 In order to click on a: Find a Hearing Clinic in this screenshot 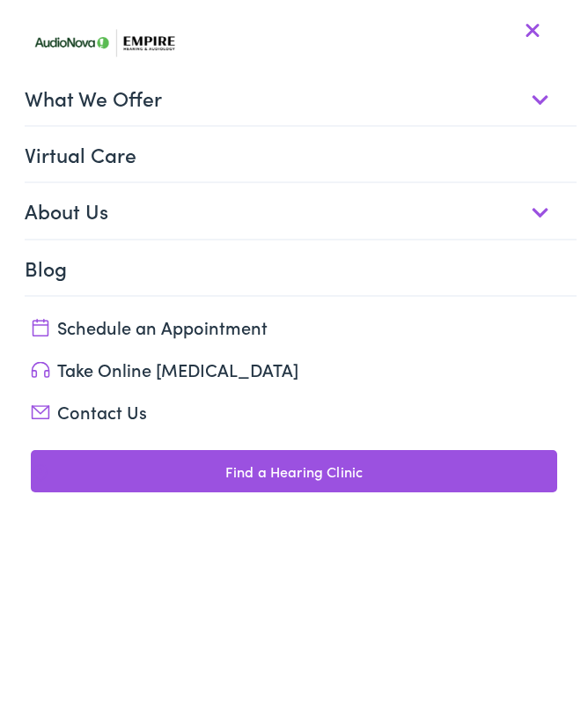, I will do `click(293, 471)`.